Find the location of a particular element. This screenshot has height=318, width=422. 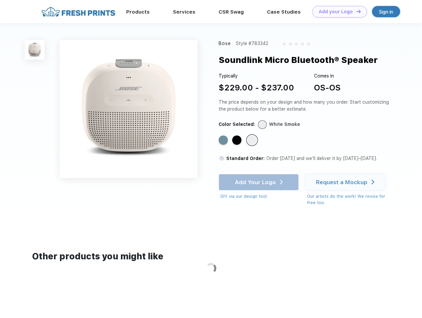

div: Style #783342 is located at coordinates (252, 43).